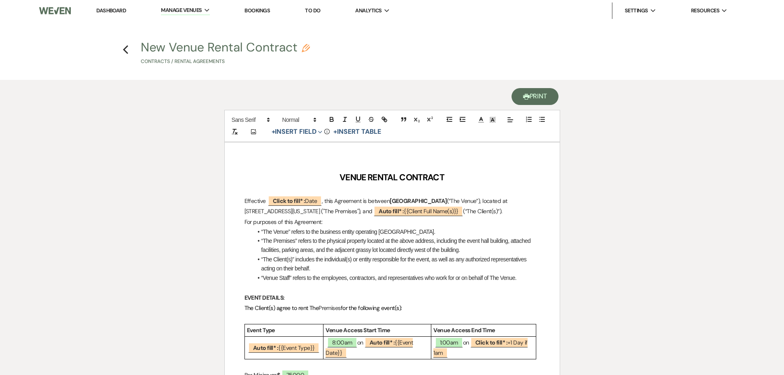  Describe the element at coordinates (705, 11) in the screenshot. I see `span: Resources` at that location.